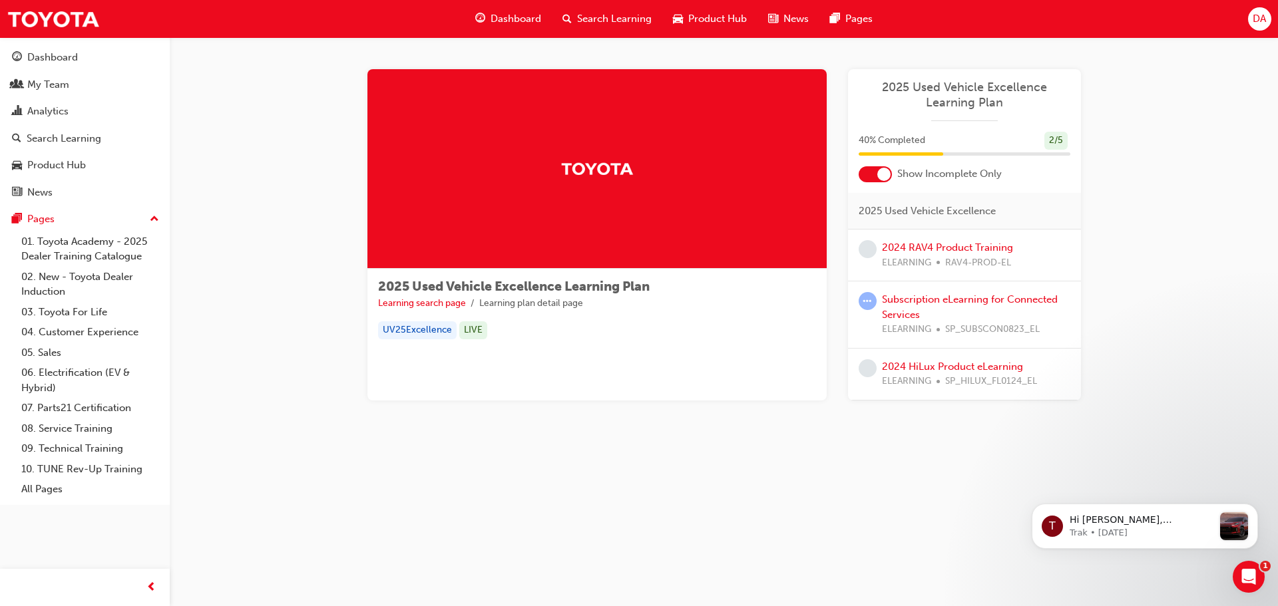  Describe the element at coordinates (85, 219) in the screenshot. I see `button: Pages` at that location.